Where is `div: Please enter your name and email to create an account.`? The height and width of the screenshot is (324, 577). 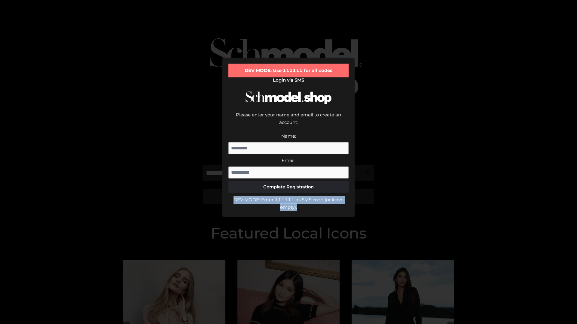
div: Please enter your name and email to create an account. is located at coordinates (288, 122).